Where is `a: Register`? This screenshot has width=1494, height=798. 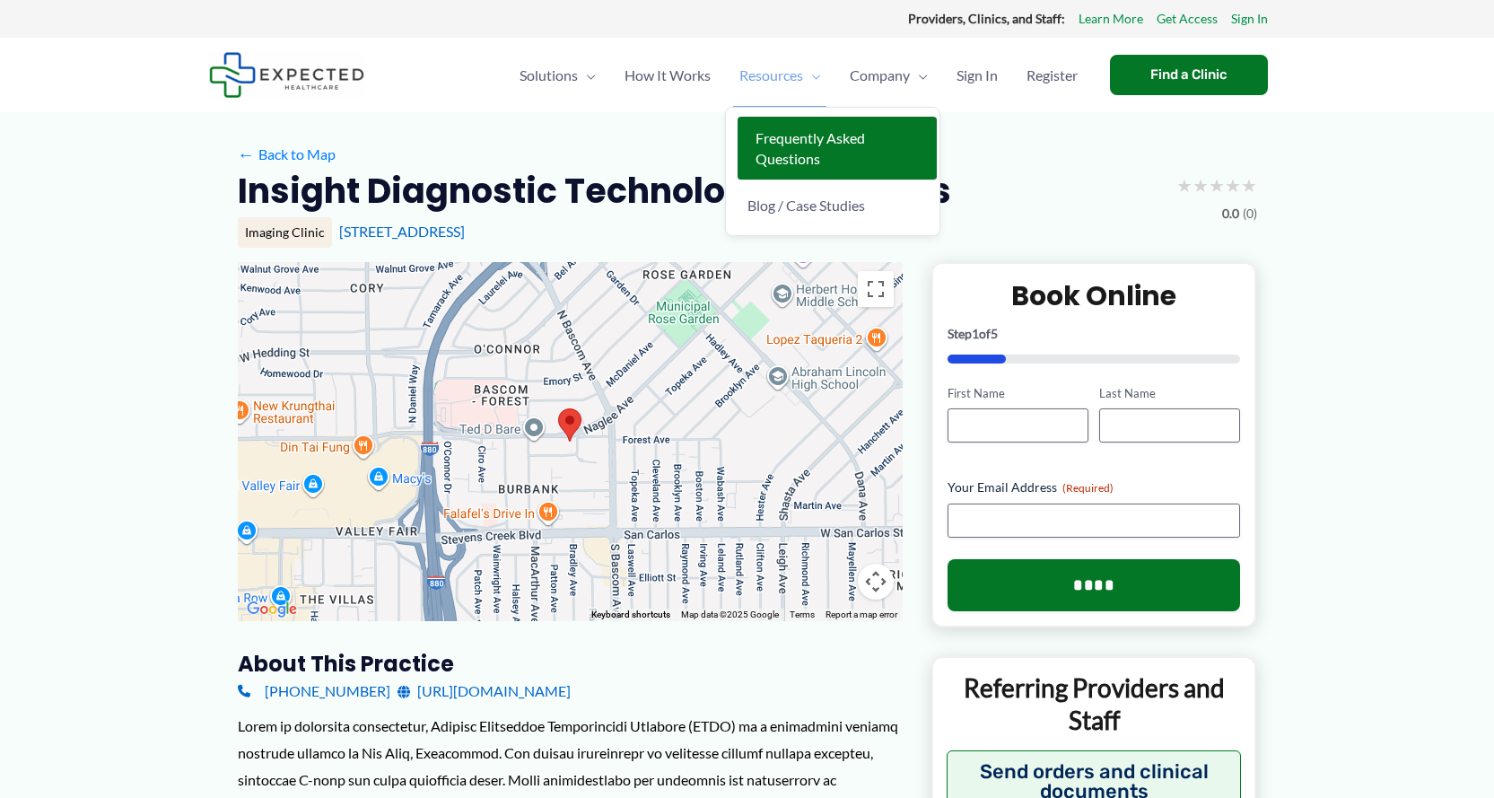
a: Register is located at coordinates (1052, 75).